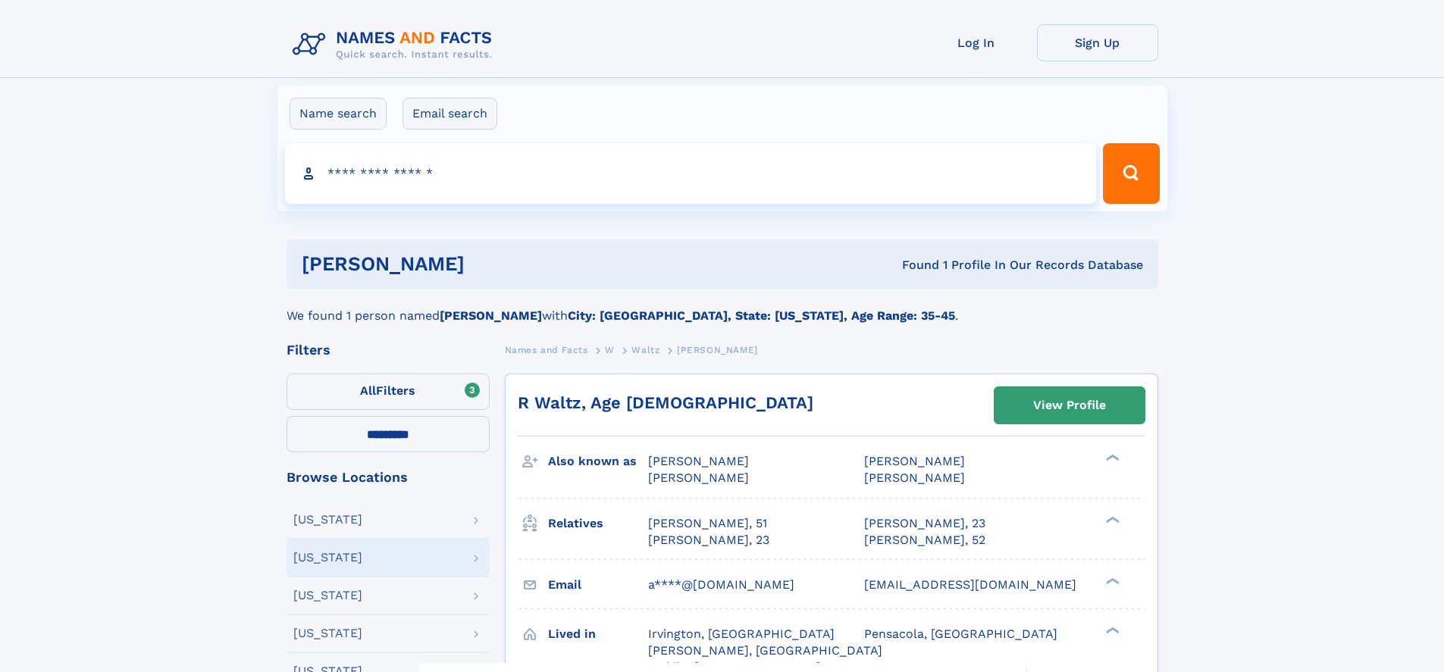 The image size is (1444, 672). Describe the element at coordinates (598, 585) in the screenshot. I see `h3: Email` at that location.